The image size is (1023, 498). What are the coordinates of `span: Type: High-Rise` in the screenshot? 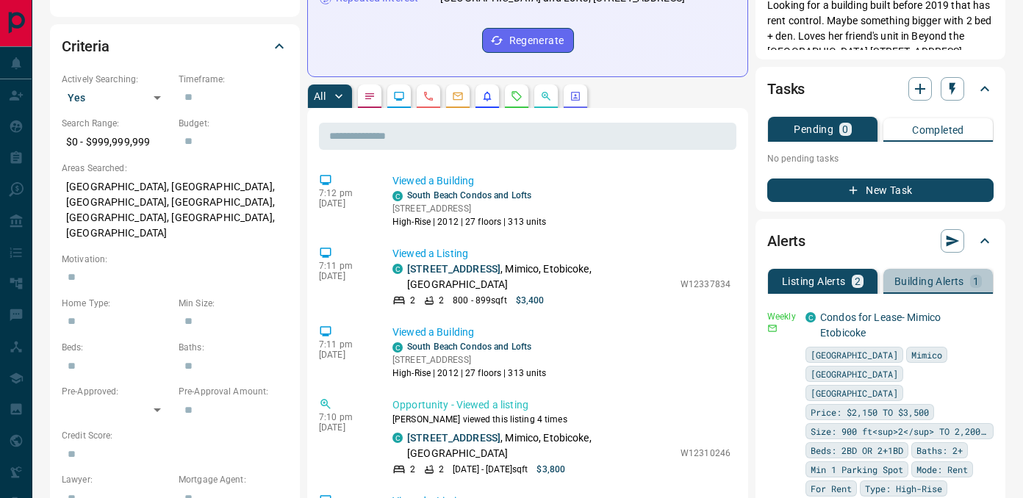 It's located at (903, 489).